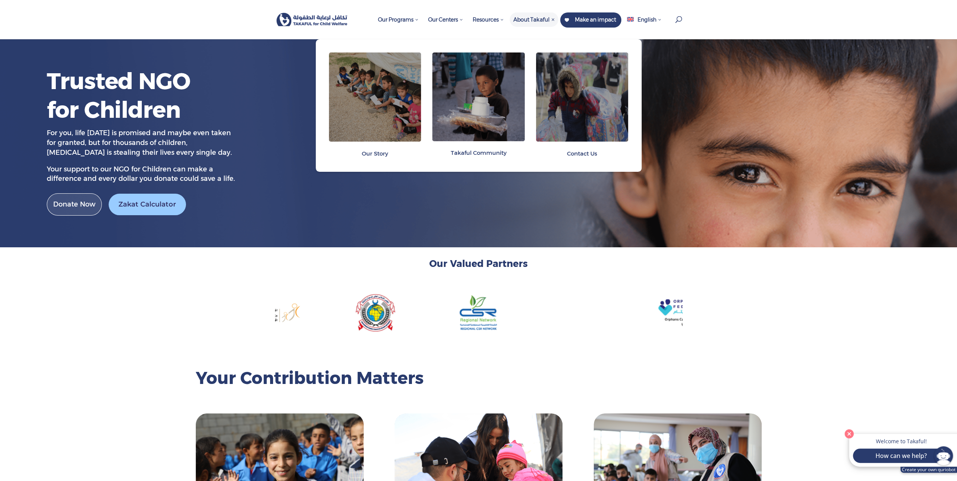 The image size is (957, 481). What do you see at coordinates (446, 26) in the screenshot?
I see `a: Our Centers` at bounding box center [446, 26].